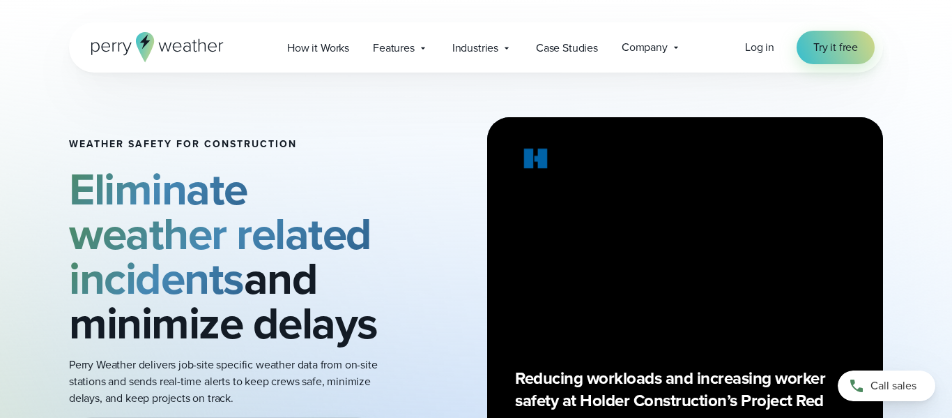  What do you see at coordinates (220, 234) in the screenshot?
I see `strong: Eliminate weather related incidents` at bounding box center [220, 234].